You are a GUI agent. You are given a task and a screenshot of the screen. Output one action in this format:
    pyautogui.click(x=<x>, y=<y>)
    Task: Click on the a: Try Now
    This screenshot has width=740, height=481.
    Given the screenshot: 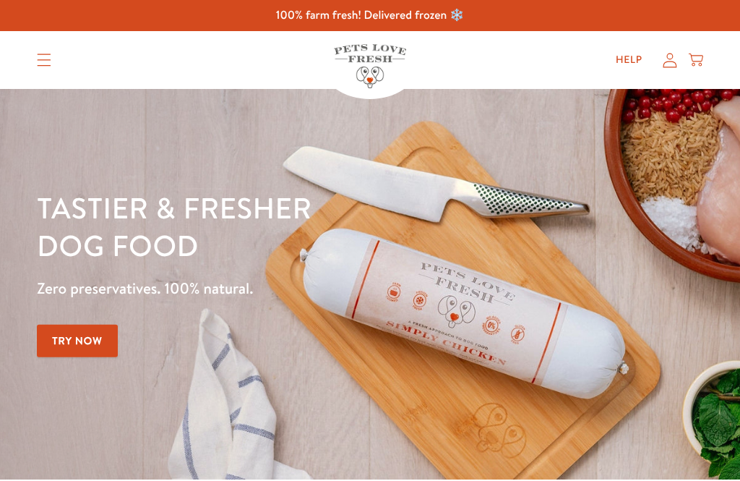 What is the action you would take?
    pyautogui.click(x=77, y=340)
    